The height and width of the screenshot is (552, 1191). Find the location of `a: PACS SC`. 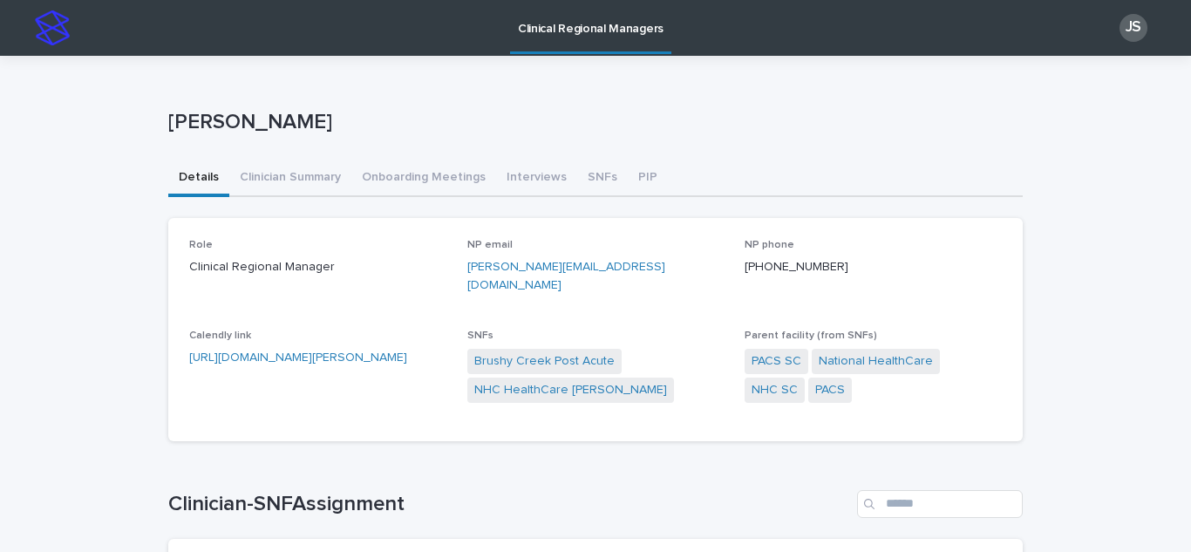

a: PACS SC is located at coordinates (776, 361).